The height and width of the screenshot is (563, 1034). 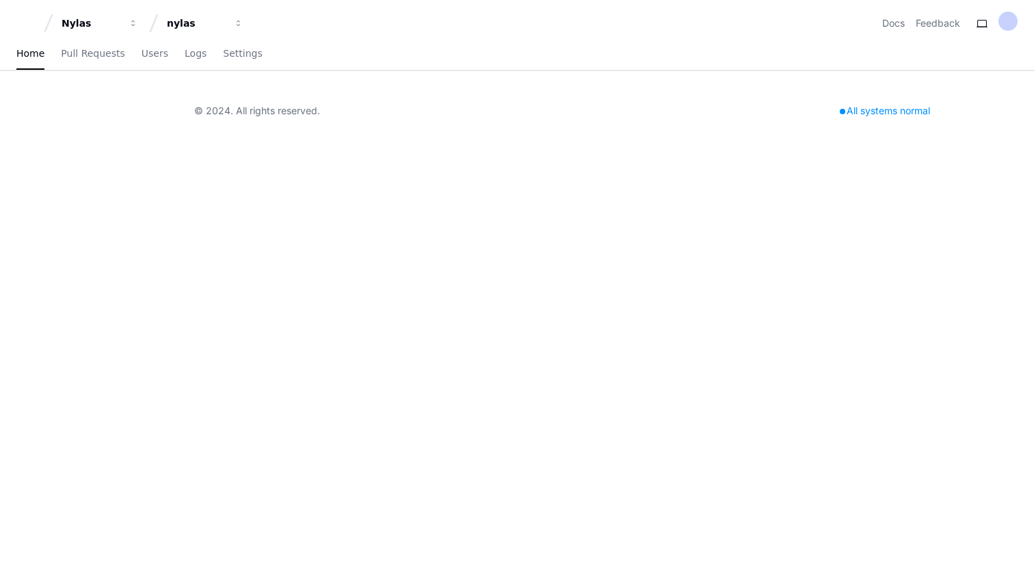 I want to click on div: All systems normal, so click(x=885, y=111).